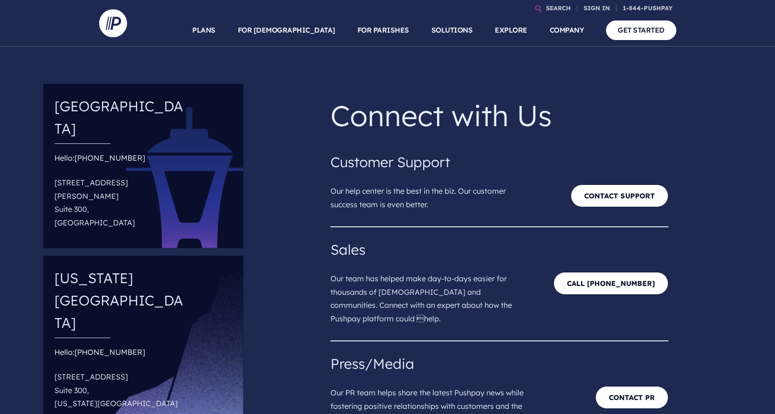 The width and height of the screenshot is (775, 414). I want to click on a: EXPLORE, so click(511, 30).